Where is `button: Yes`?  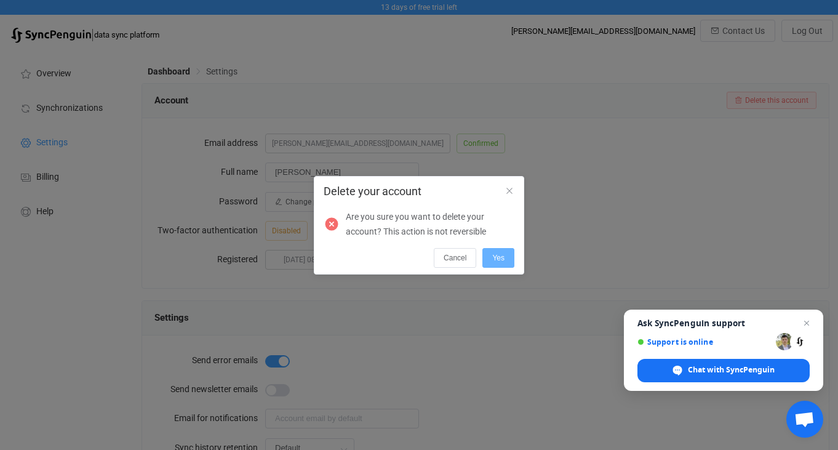 button: Yes is located at coordinates (499, 258).